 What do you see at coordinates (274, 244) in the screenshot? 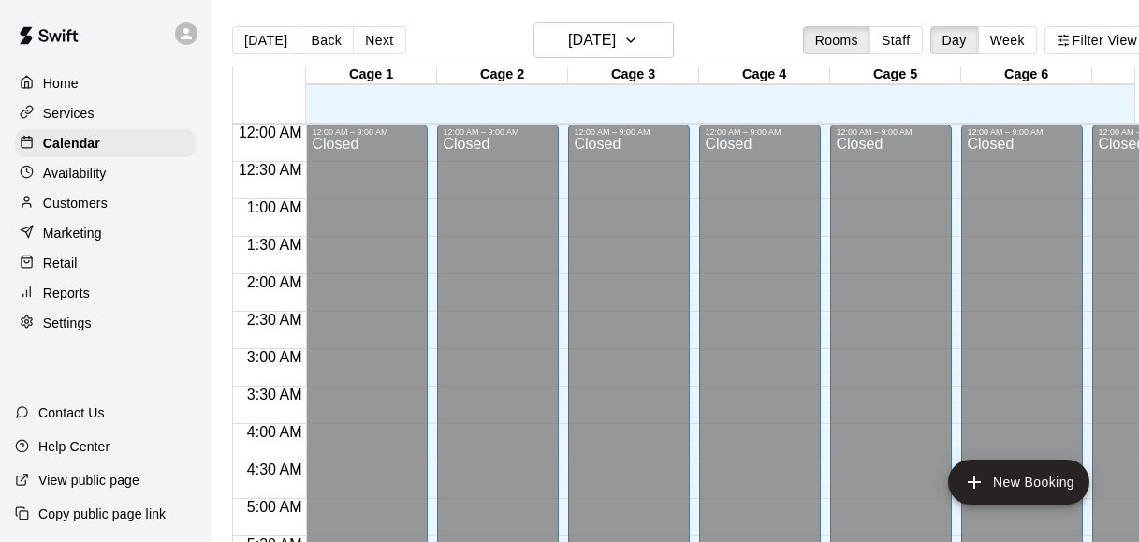
I see `span: 1:30 AM` at bounding box center [274, 244].